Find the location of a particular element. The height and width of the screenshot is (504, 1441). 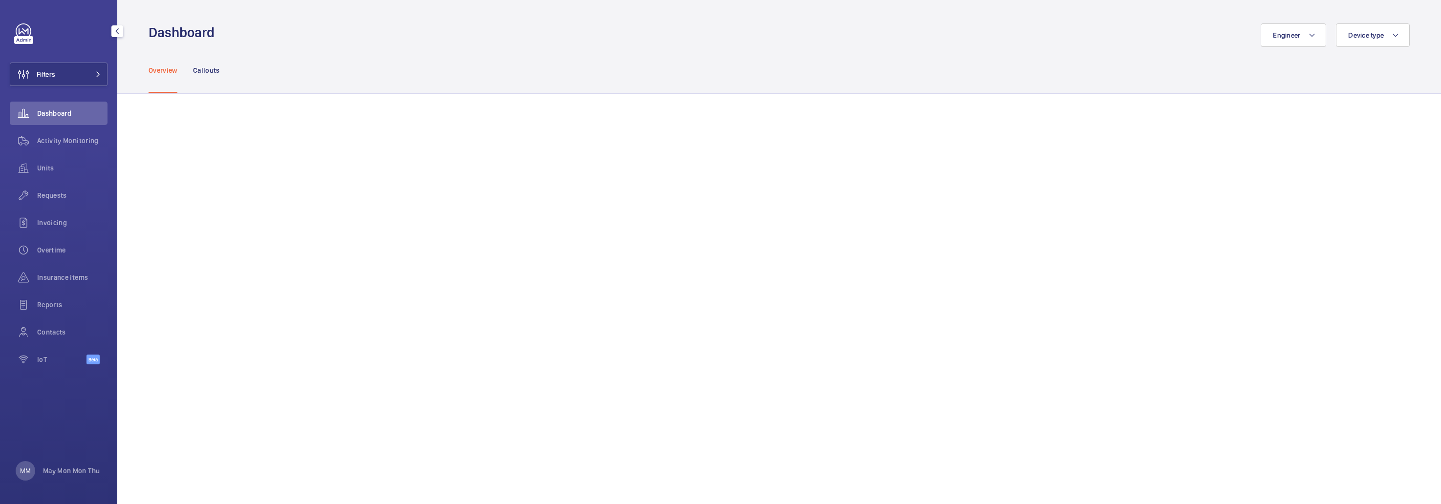

span: IoT is located at coordinates (62, 360).